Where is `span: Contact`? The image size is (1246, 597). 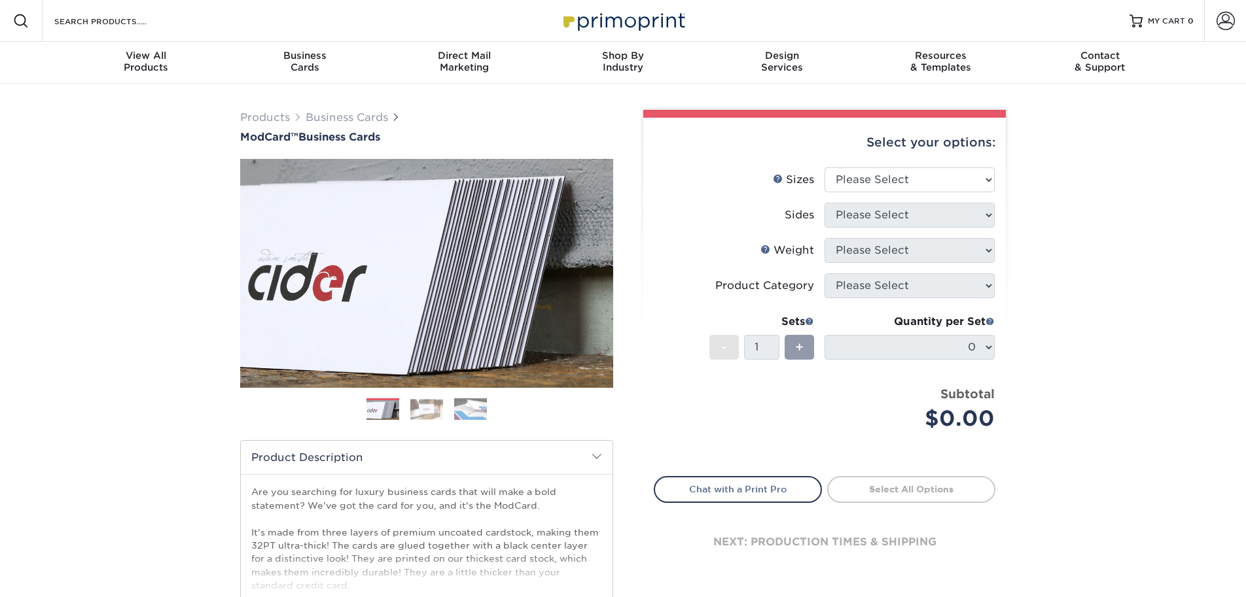
span: Contact is located at coordinates (1099, 56).